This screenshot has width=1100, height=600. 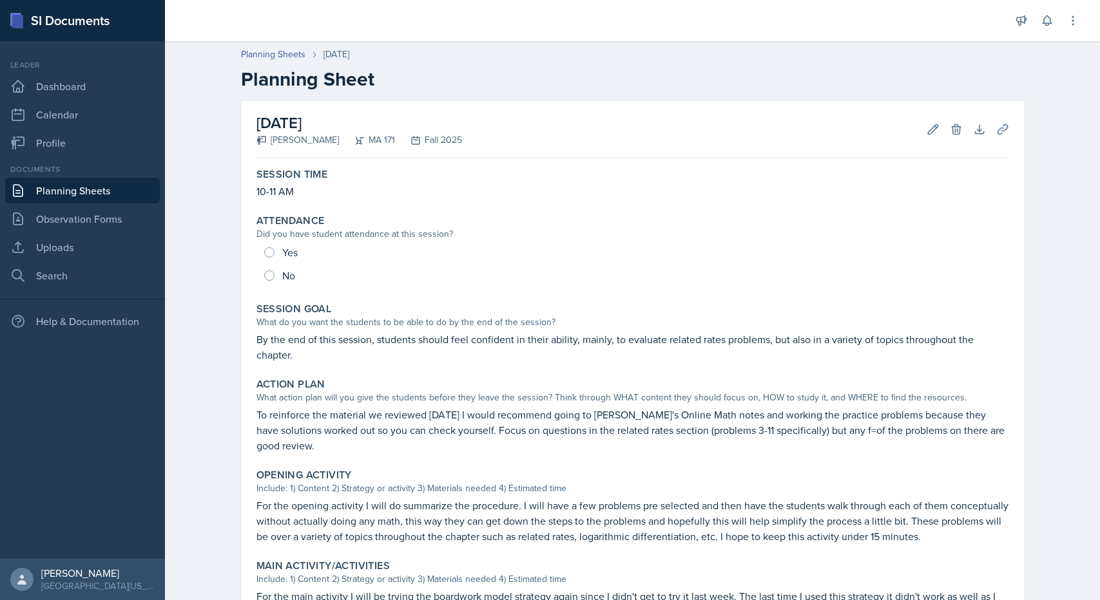 What do you see at coordinates (82, 169) in the screenshot?
I see `div: Documents` at bounding box center [82, 169].